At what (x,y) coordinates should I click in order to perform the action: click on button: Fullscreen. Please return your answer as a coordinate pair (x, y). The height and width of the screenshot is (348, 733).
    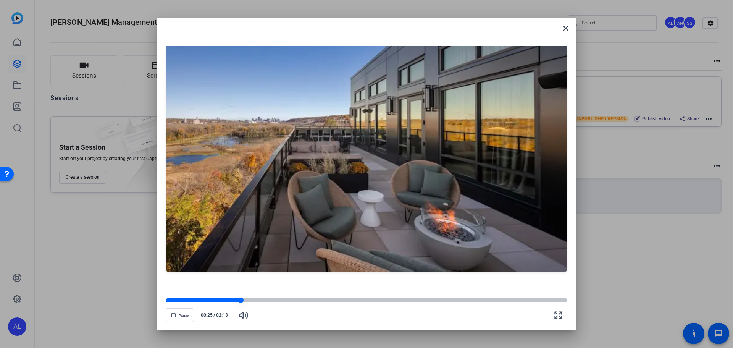
    Looking at the image, I should click on (558, 315).